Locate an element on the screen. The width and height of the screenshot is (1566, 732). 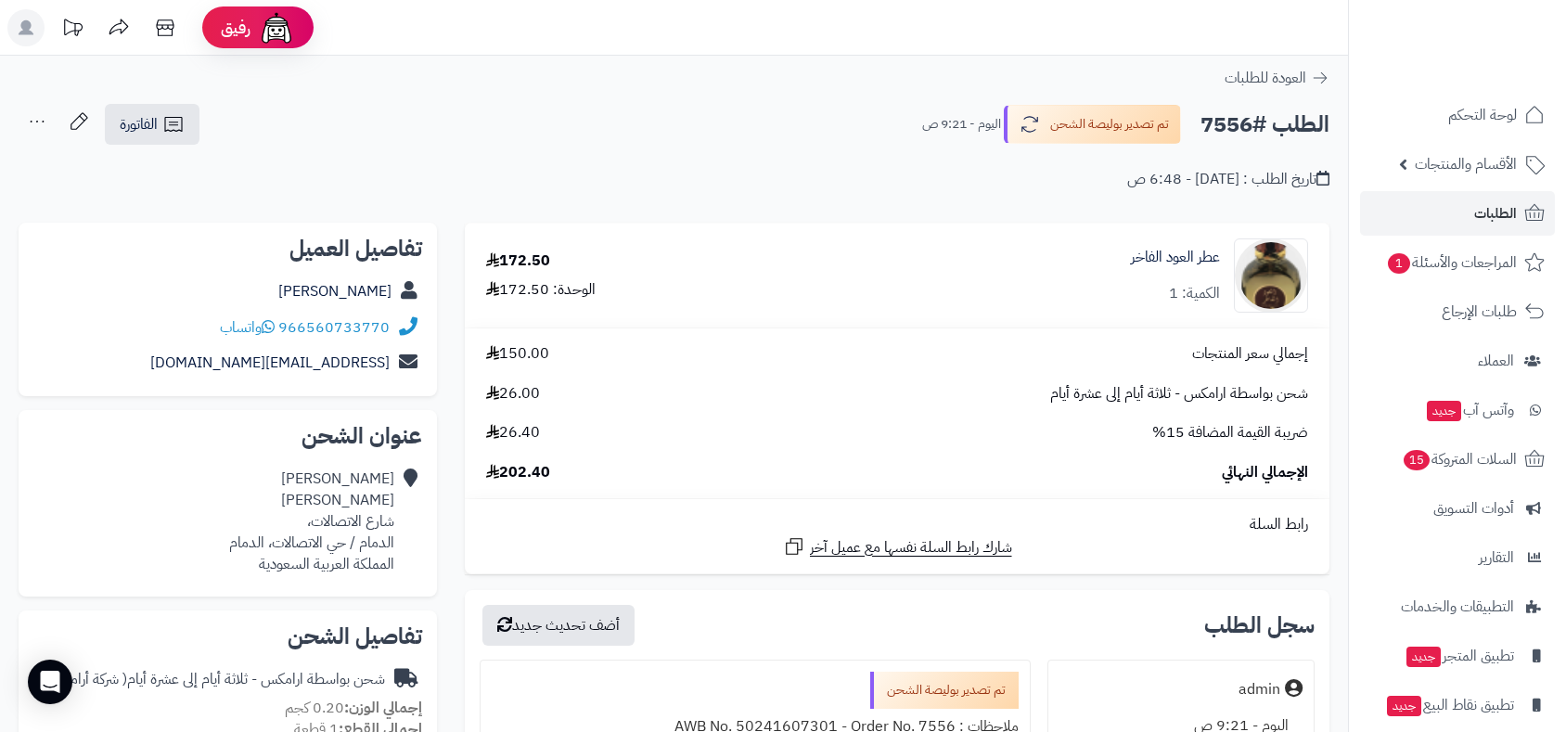
a: 966560733770 is located at coordinates (334, 327).